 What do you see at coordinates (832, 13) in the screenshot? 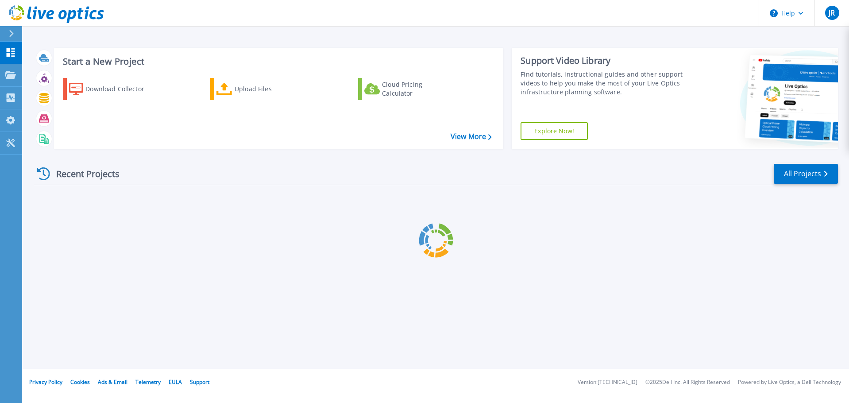
I see `span: JR` at bounding box center [832, 13].